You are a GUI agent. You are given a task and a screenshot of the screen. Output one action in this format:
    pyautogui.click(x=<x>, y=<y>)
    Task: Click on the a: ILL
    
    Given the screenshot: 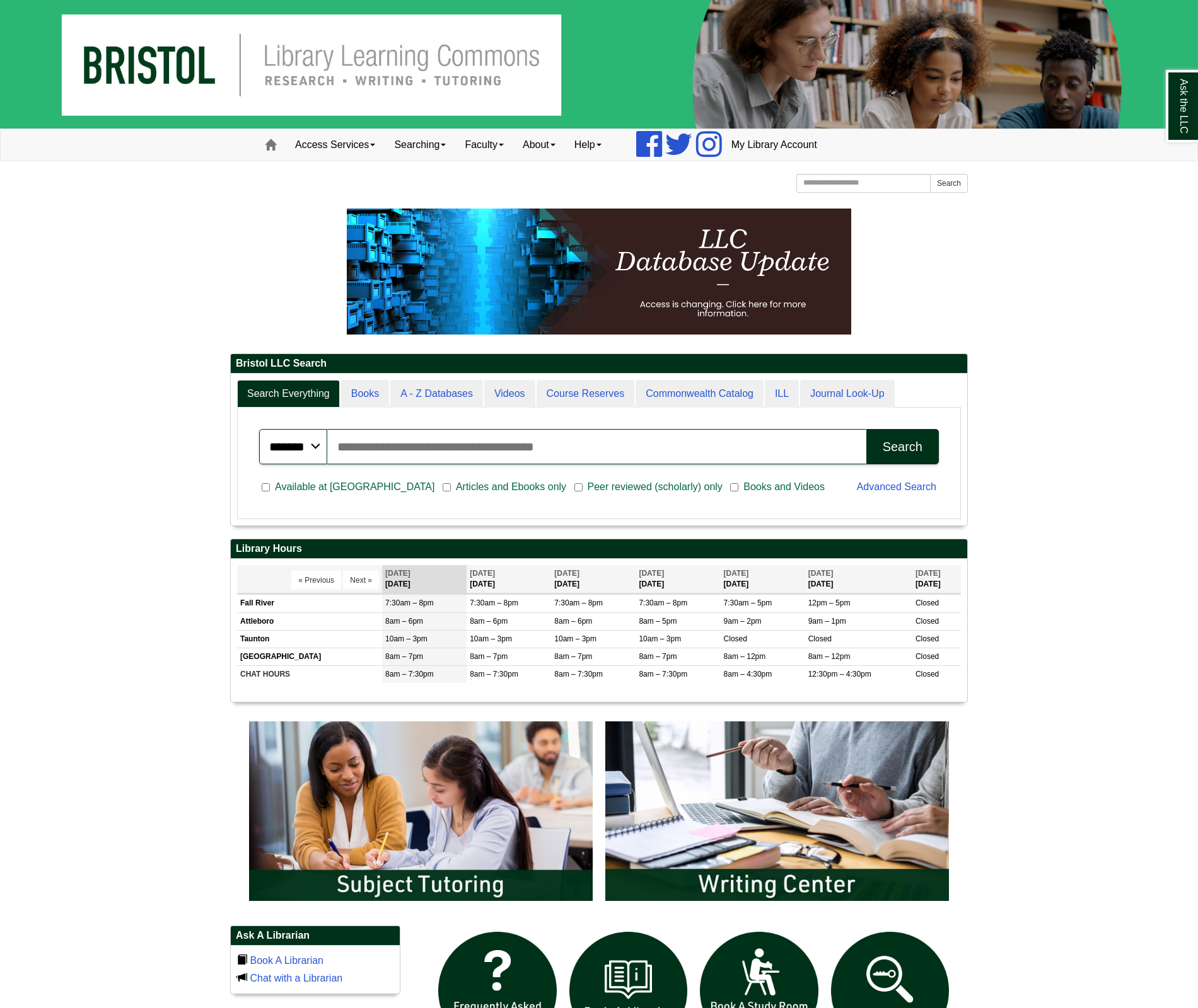 What is the action you would take?
    pyautogui.click(x=781, y=394)
    